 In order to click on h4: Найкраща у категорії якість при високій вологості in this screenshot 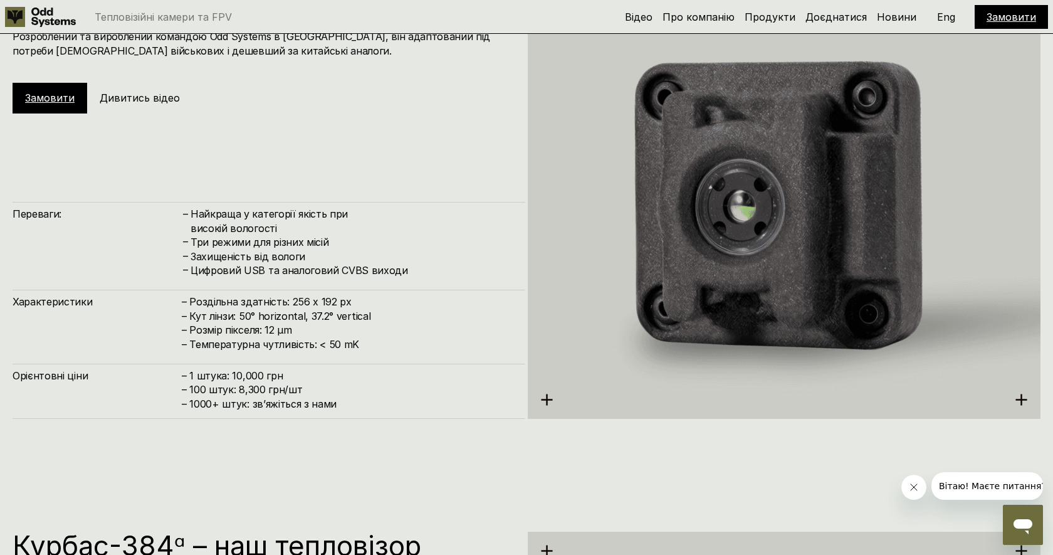, I will do `click(352, 221)`.